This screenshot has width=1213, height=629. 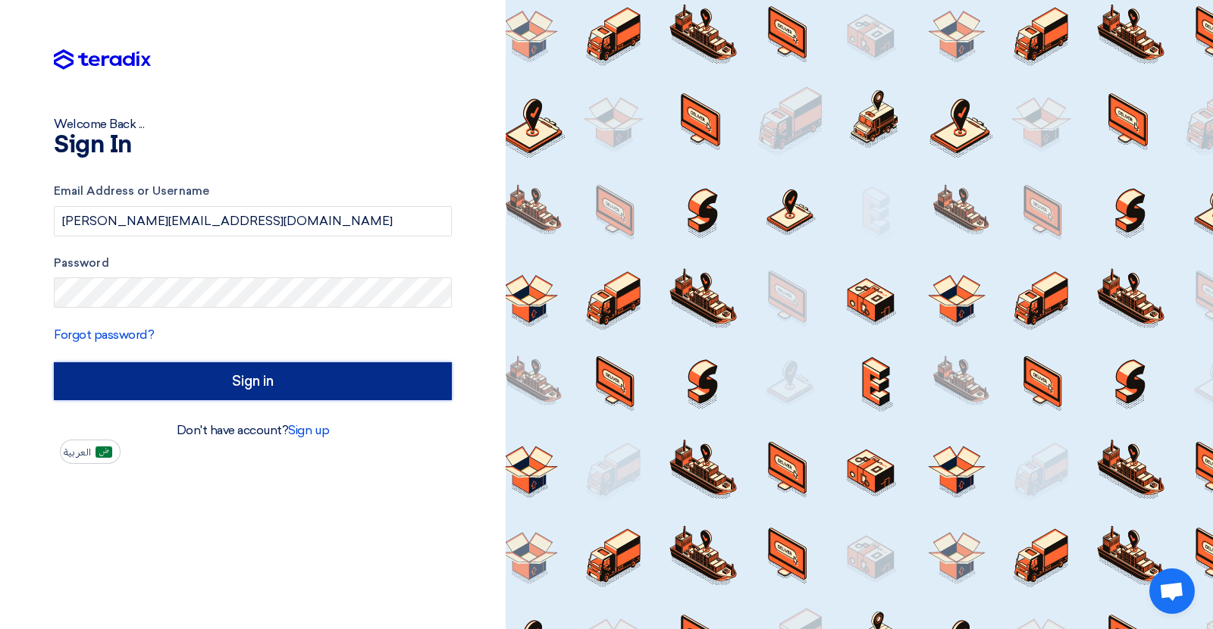 I want to click on div: Welcome Back ..., so click(x=252, y=124).